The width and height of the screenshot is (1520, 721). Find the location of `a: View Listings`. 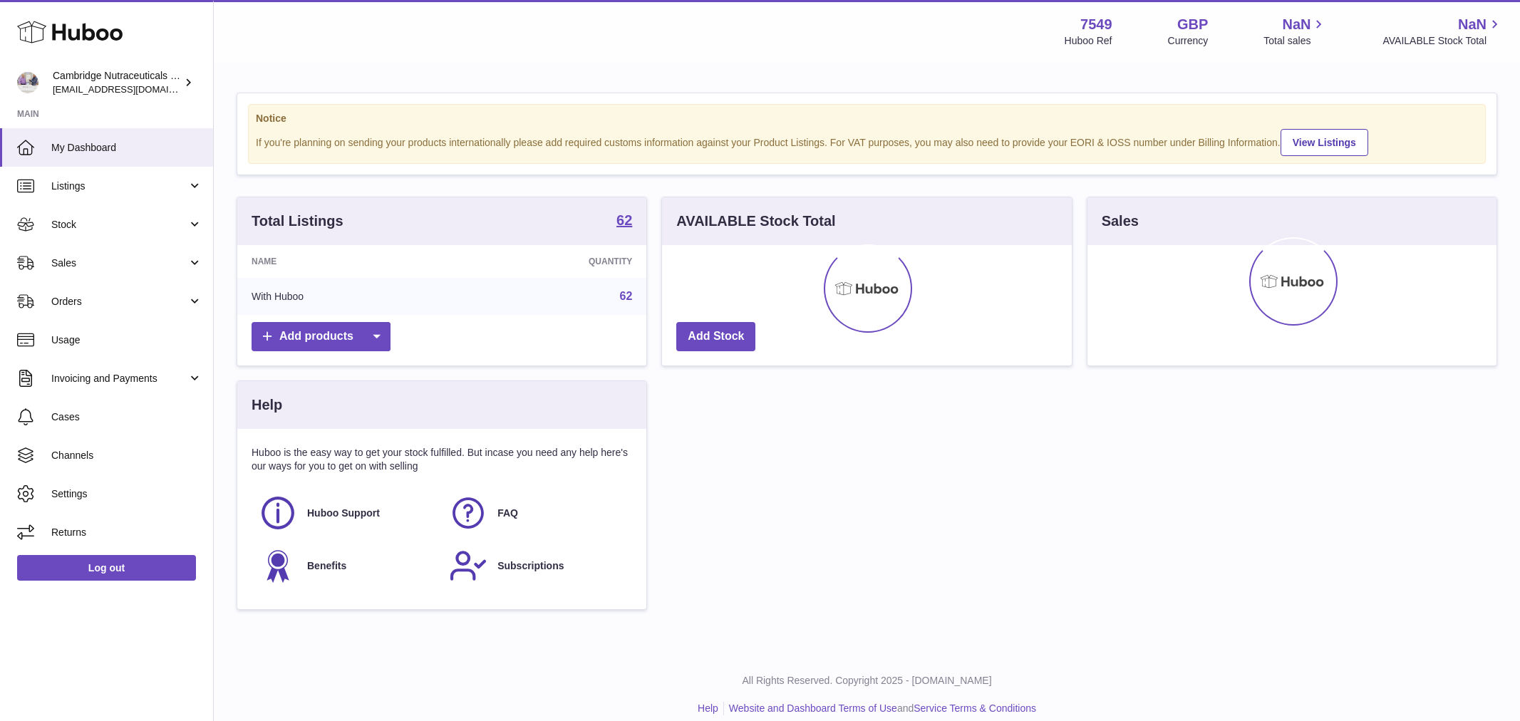

a: View Listings is located at coordinates (1324, 142).